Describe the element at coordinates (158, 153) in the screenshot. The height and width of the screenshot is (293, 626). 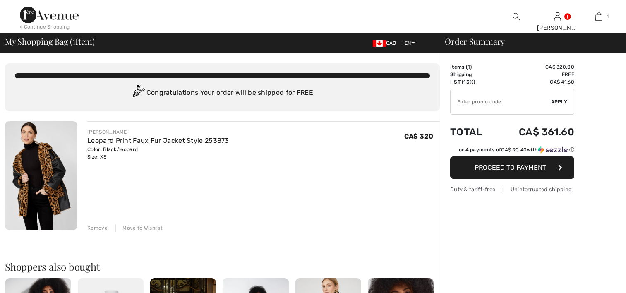
I see `div: Color: Black/leopard Size: XS` at that location.